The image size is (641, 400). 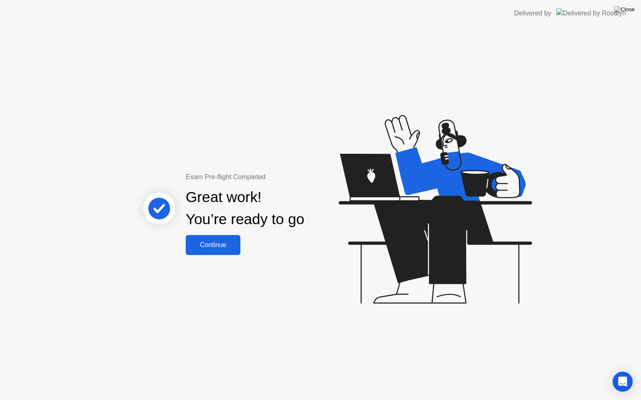 I want to click on div: Open Intercom Messenger, so click(x=622, y=382).